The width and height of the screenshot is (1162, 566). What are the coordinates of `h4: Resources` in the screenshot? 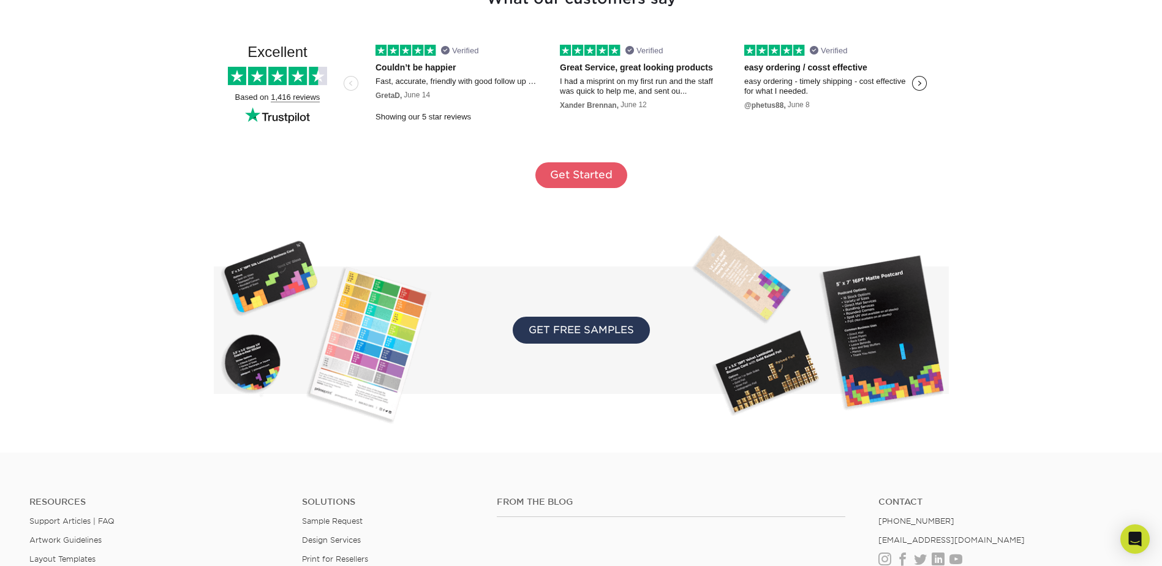 It's located at (156, 502).